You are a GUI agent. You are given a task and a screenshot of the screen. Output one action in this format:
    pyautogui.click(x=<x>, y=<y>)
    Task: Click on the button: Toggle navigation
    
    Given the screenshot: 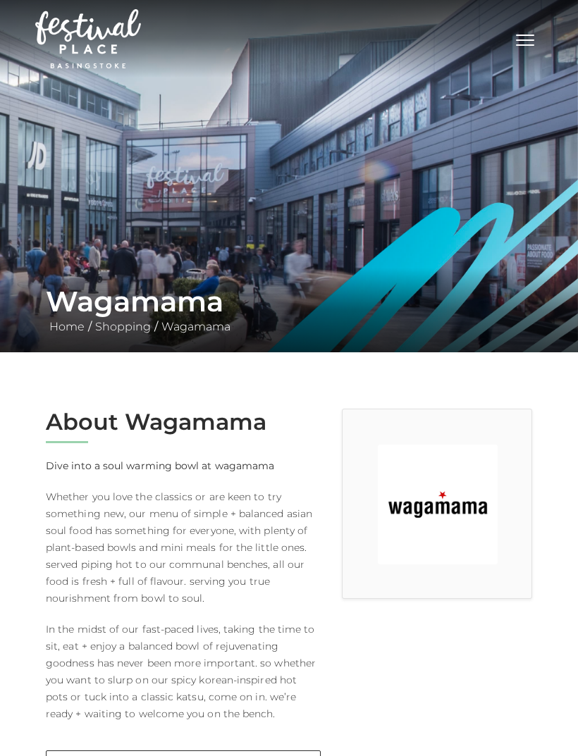 What is the action you would take?
    pyautogui.click(x=525, y=38)
    